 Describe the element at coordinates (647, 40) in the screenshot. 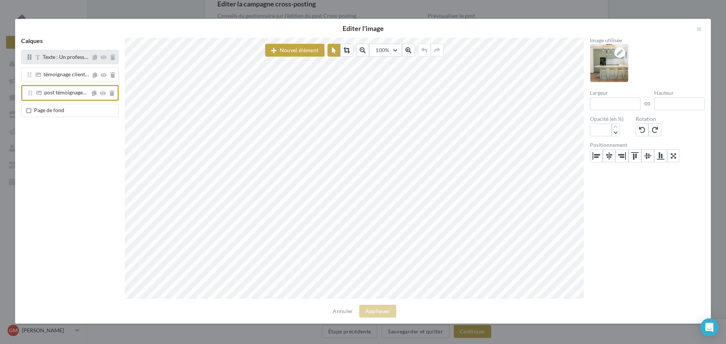

I see `label: Image utilisée` at that location.